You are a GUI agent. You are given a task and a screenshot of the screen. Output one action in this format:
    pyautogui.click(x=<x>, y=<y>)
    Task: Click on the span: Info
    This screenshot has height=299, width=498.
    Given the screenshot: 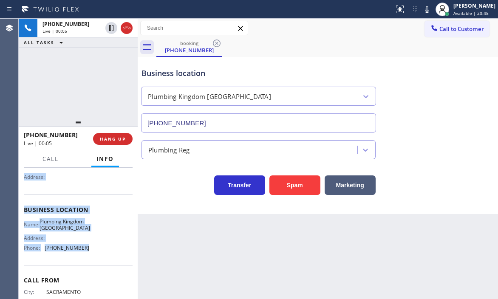 What is the action you would take?
    pyautogui.click(x=105, y=159)
    